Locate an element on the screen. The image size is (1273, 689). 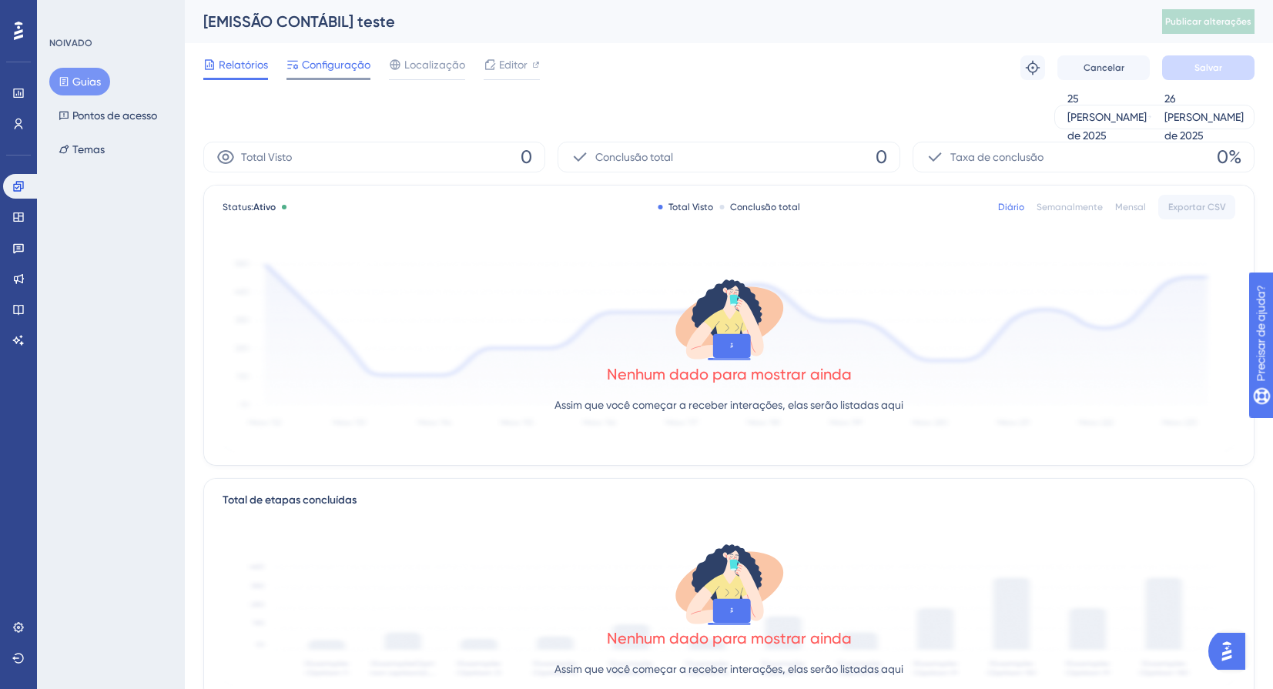
font: Configuração is located at coordinates (336, 65).